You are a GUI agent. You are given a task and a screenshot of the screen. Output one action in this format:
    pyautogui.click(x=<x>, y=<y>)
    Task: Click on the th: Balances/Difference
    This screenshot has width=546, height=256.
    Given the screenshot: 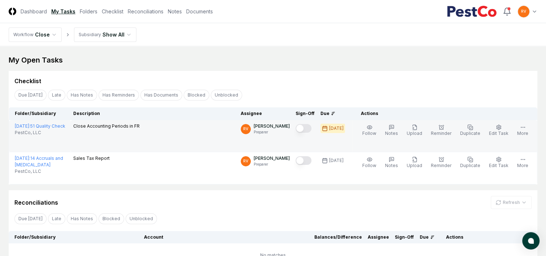 What is the action you would take?
    pyautogui.click(x=294, y=237)
    